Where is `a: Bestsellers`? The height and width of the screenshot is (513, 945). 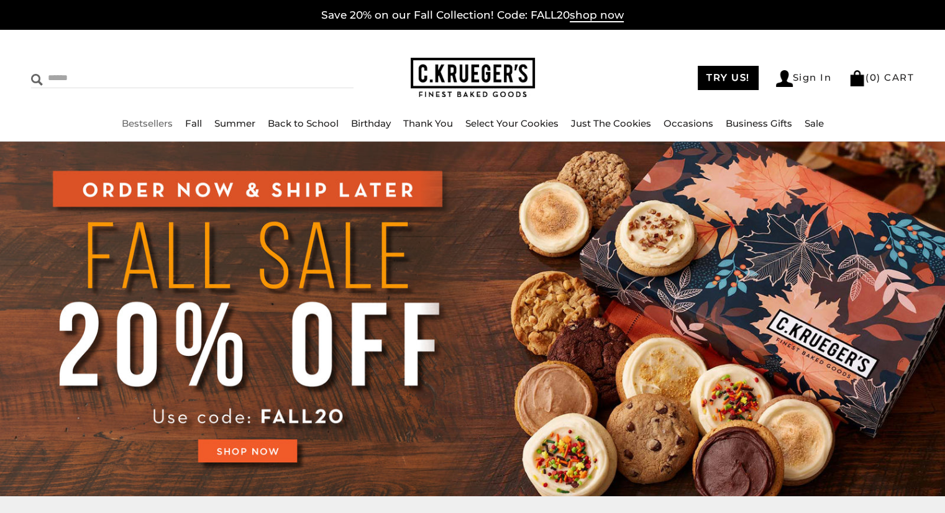 a: Bestsellers is located at coordinates (147, 123).